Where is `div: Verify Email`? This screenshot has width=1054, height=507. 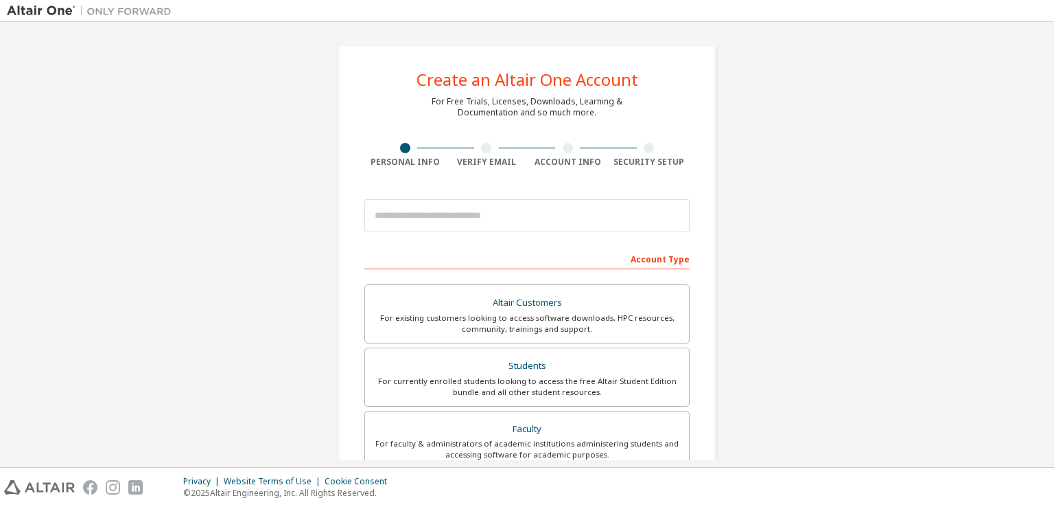
div: Verify Email is located at coordinates (487, 162).